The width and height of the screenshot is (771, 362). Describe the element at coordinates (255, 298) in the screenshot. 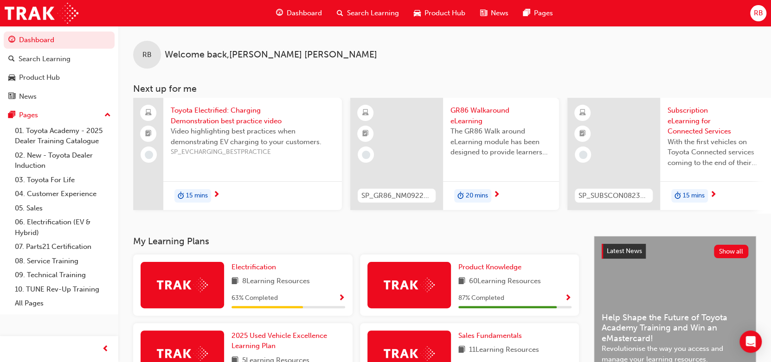

I see `span: 63 % Completed` at that location.